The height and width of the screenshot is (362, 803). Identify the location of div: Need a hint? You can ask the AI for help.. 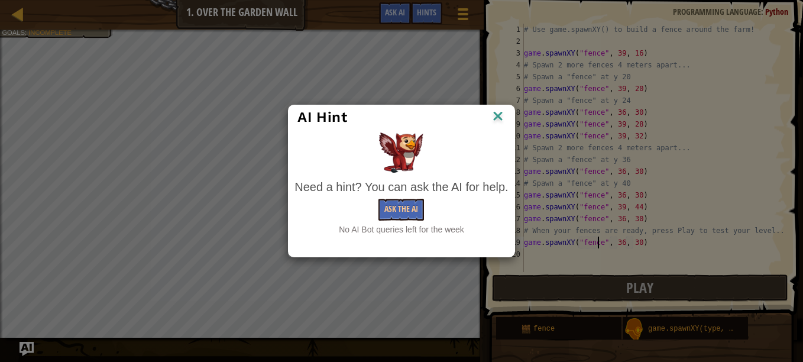
(401, 187).